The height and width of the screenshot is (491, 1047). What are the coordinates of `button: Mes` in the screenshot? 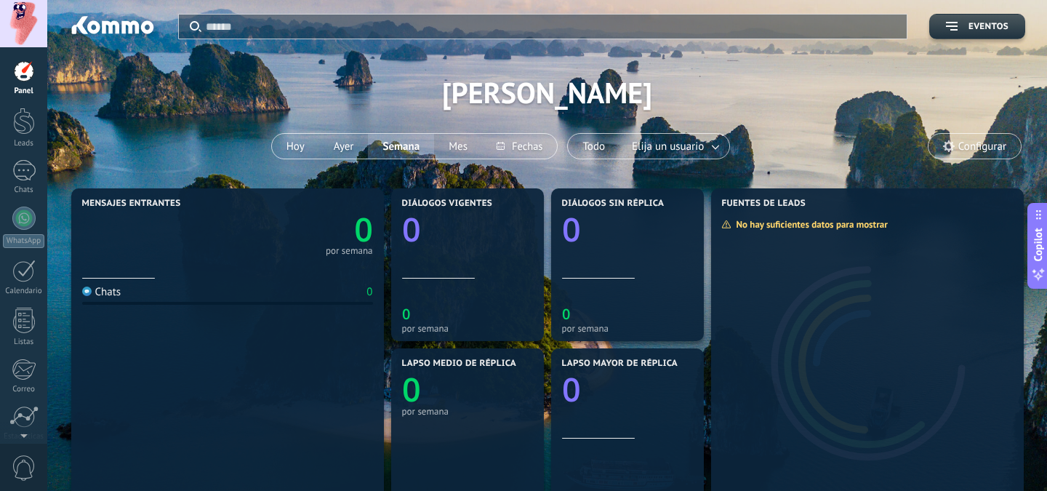 It's located at (458, 146).